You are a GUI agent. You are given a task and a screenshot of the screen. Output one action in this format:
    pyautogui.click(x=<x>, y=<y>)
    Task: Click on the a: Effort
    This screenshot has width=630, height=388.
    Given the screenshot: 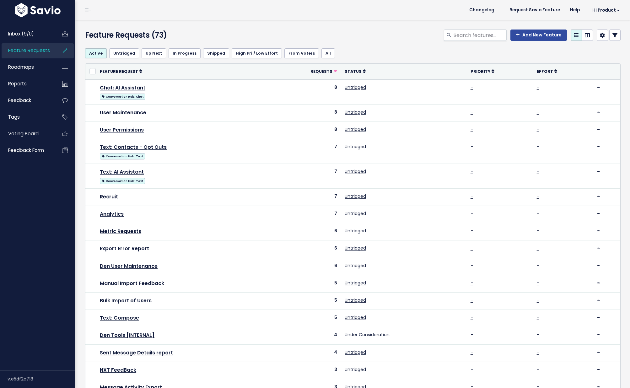 What is the action you would take?
    pyautogui.click(x=547, y=71)
    